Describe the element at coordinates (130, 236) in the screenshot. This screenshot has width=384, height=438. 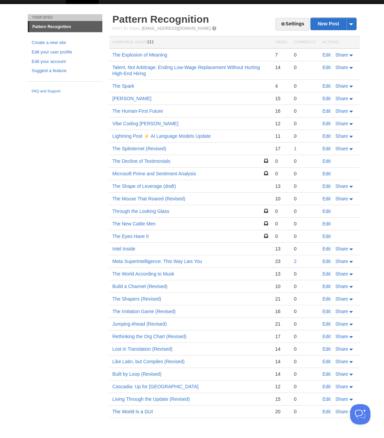
I see `a: The Eyes Have It` at that location.